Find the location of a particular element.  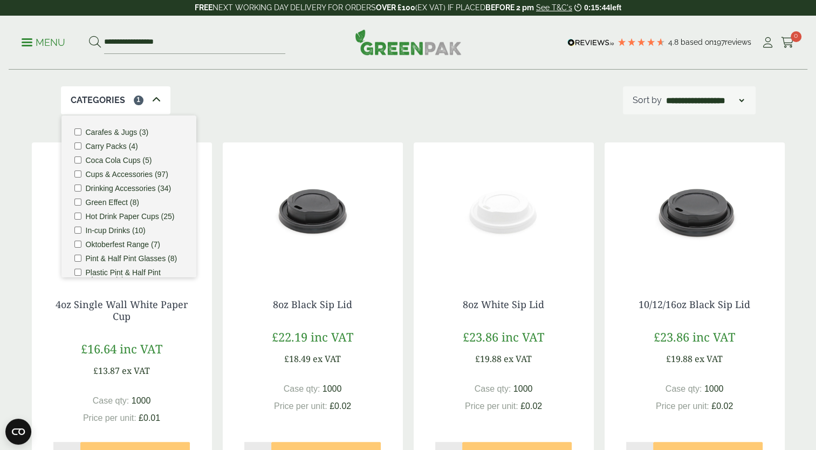

label: In-cup Drinks (10) is located at coordinates (115, 230).